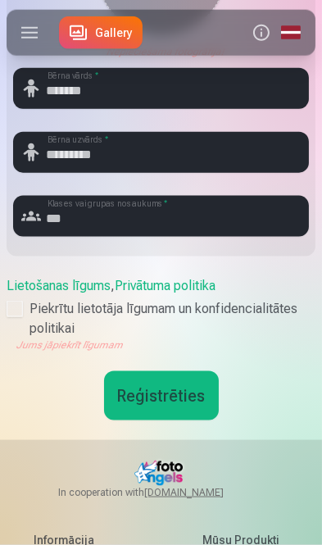  Describe the element at coordinates (58, 285) in the screenshot. I see `a: Lietošanas līgums` at that location.